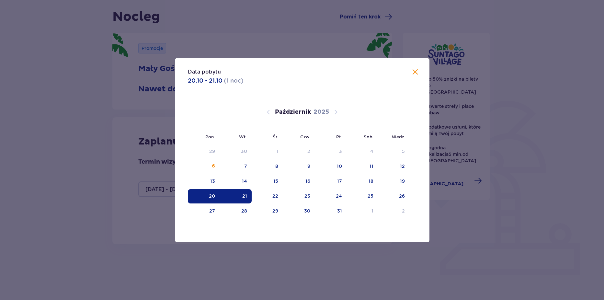 The width and height of the screenshot is (604, 300). Describe the element at coordinates (362, 196) in the screenshot. I see `td: 25` at that location.